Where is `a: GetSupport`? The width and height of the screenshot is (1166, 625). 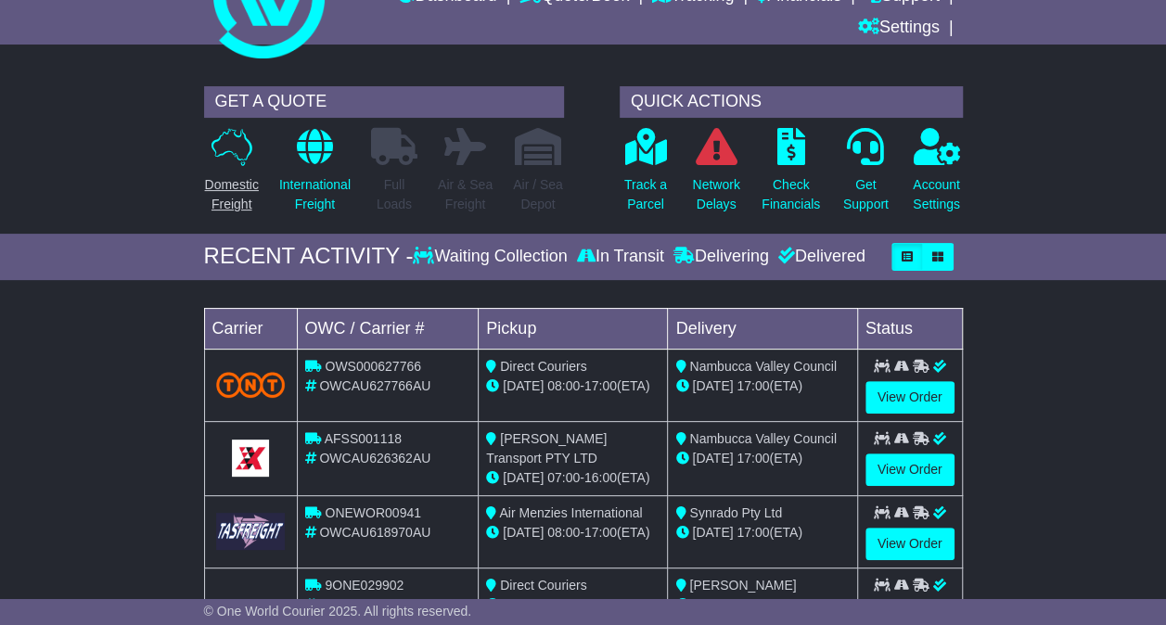 a: GetSupport is located at coordinates (866, 175).